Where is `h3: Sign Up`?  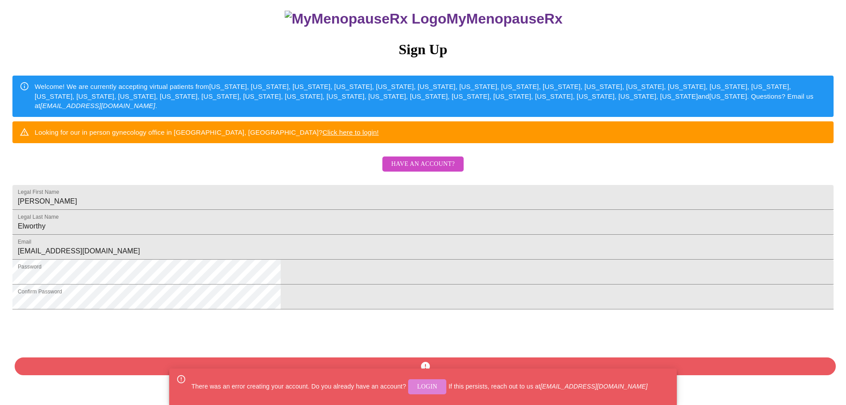
h3: Sign Up is located at coordinates (423, 49).